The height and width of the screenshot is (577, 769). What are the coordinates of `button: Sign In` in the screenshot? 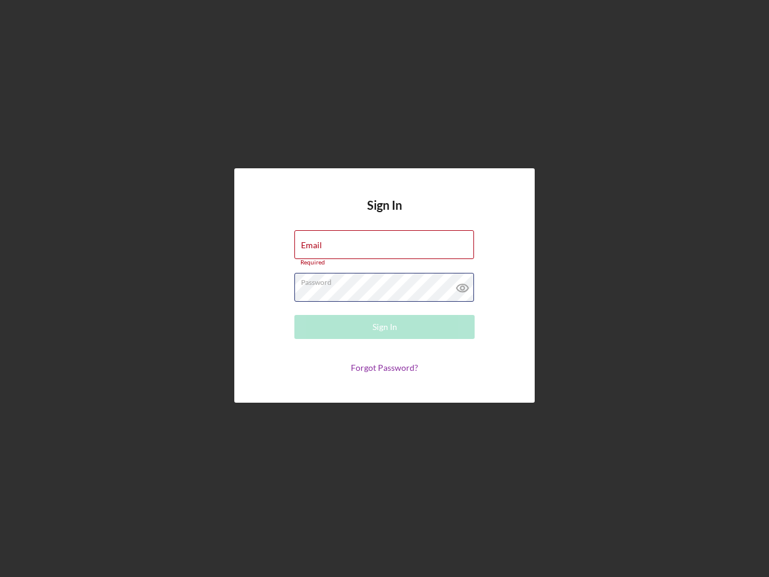 It's located at (384, 327).